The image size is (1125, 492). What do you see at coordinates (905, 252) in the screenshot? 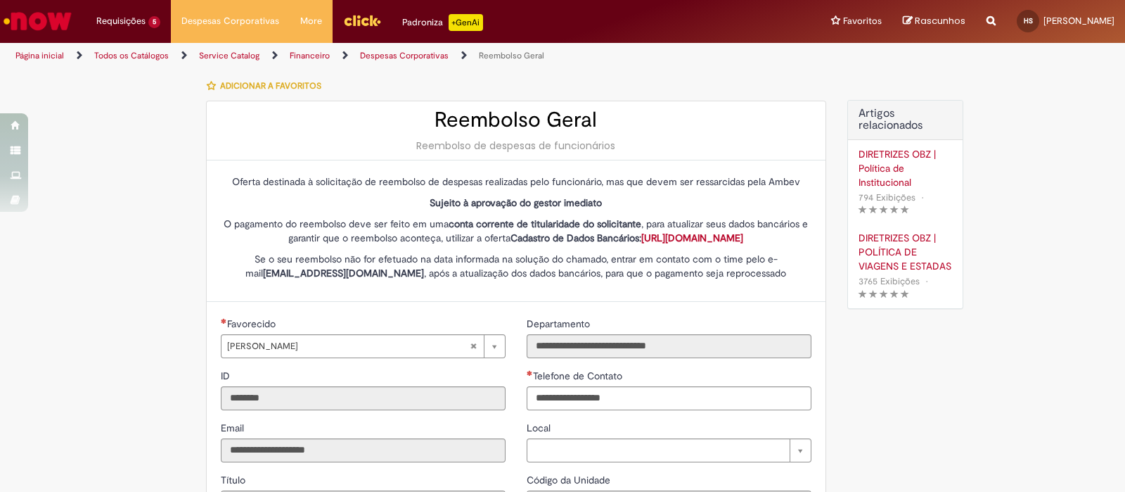
I see `div: DIRETRIZES OBZ | POLÍTICA DE VIAGENS E ESTADAS` at bounding box center [905, 252].